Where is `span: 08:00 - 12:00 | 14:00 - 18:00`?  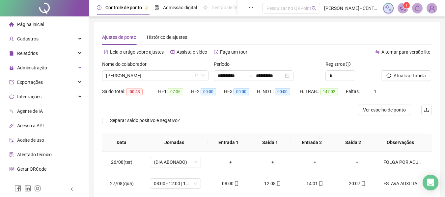 span: 08:00 - 12:00 | 14:00 - 18:00 is located at coordinates (175, 184).